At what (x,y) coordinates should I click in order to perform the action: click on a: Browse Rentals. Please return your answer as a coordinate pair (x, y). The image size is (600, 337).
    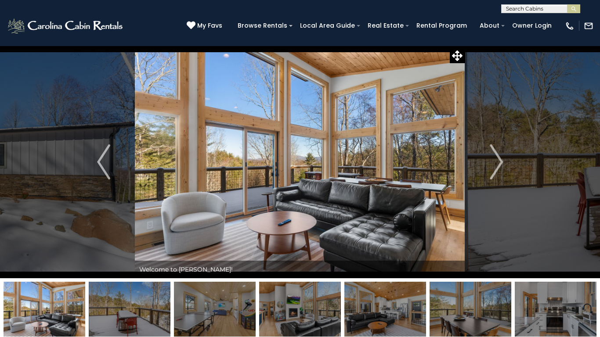
    Looking at the image, I should click on (262, 25).